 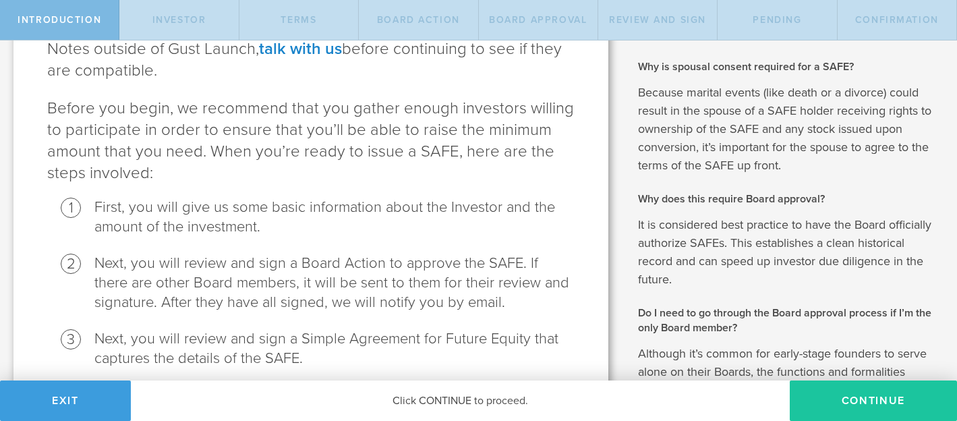 I want to click on div: Click CONTINUE to proceed., so click(x=460, y=401).